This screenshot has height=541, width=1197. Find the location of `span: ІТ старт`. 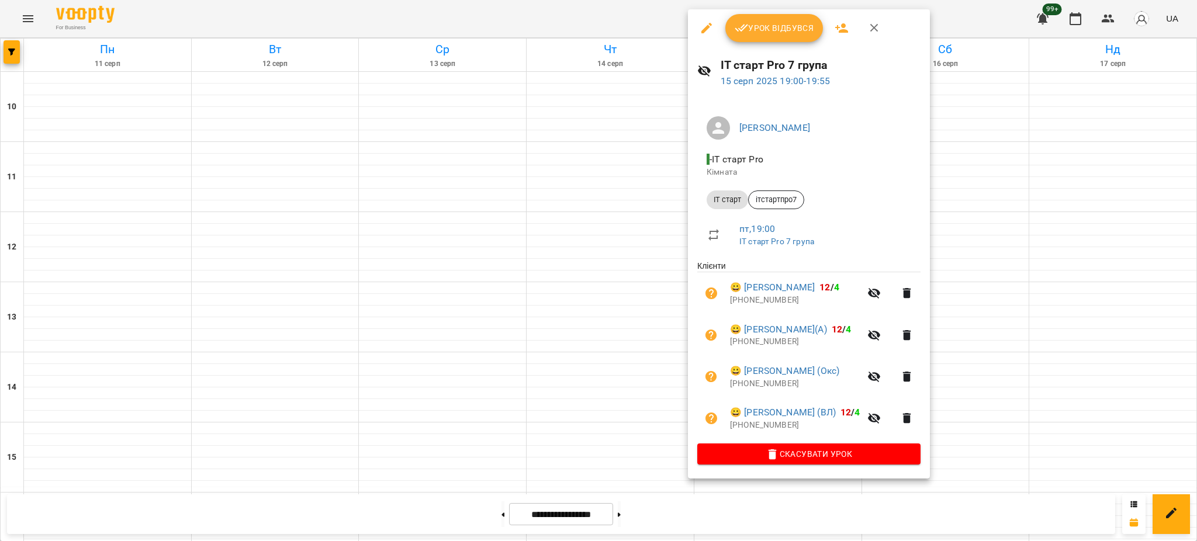

span: ІТ старт is located at coordinates (727, 200).